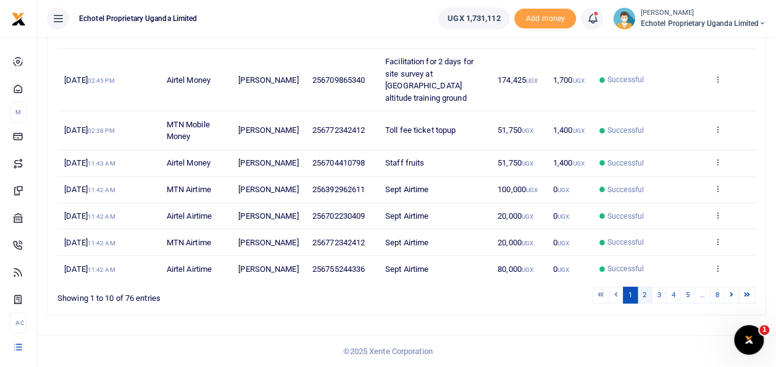 This screenshot has width=776, height=367. What do you see at coordinates (19, 18) in the screenshot?
I see `a: logo-small logo-large logo-large` at bounding box center [19, 18].